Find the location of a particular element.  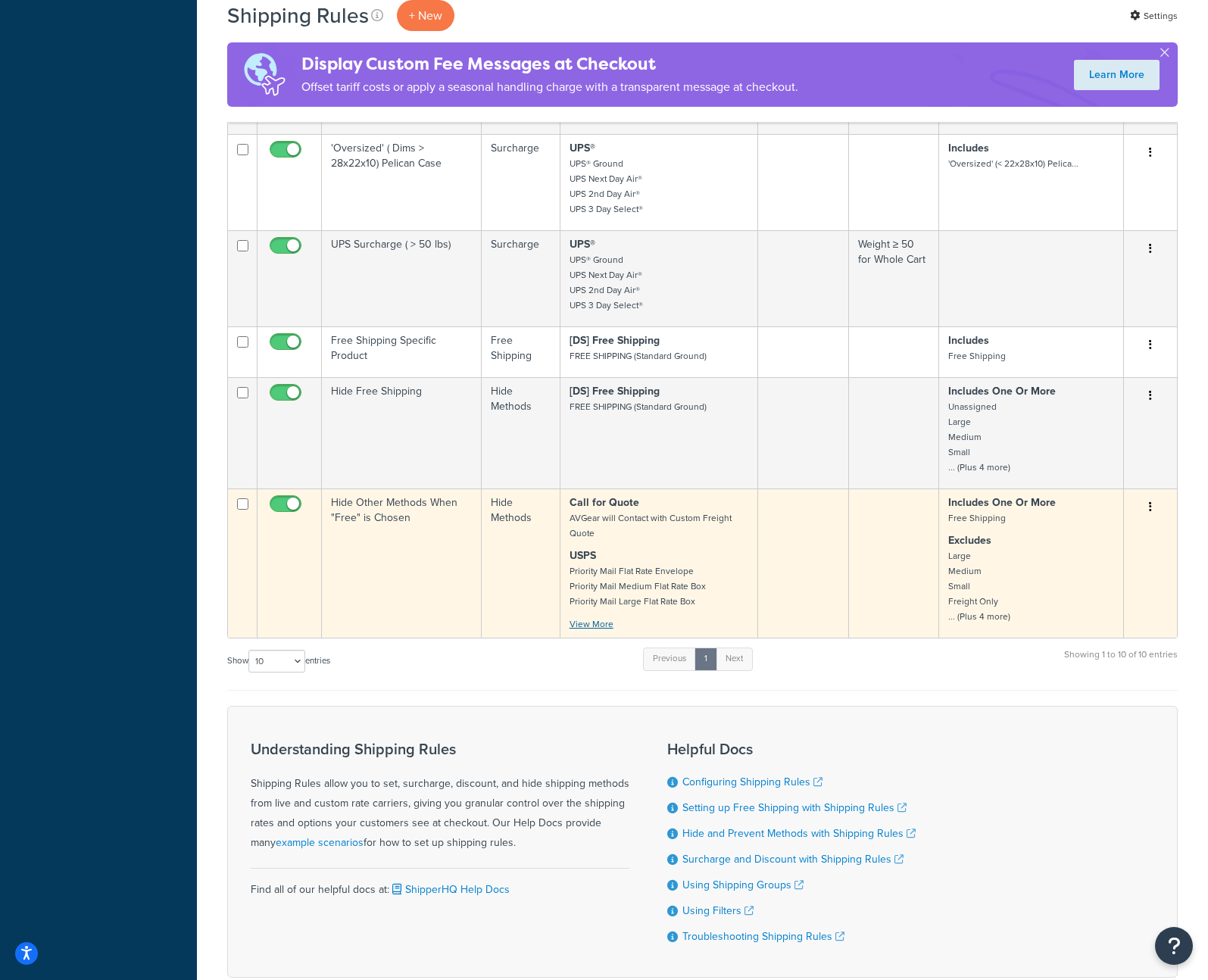

img: duties-banner-06bc72dcb5fe05cb3f9472aba00be2ae8eb53ab6f0d8bb03d382ba314ac3c341.png is located at coordinates (264, 75).